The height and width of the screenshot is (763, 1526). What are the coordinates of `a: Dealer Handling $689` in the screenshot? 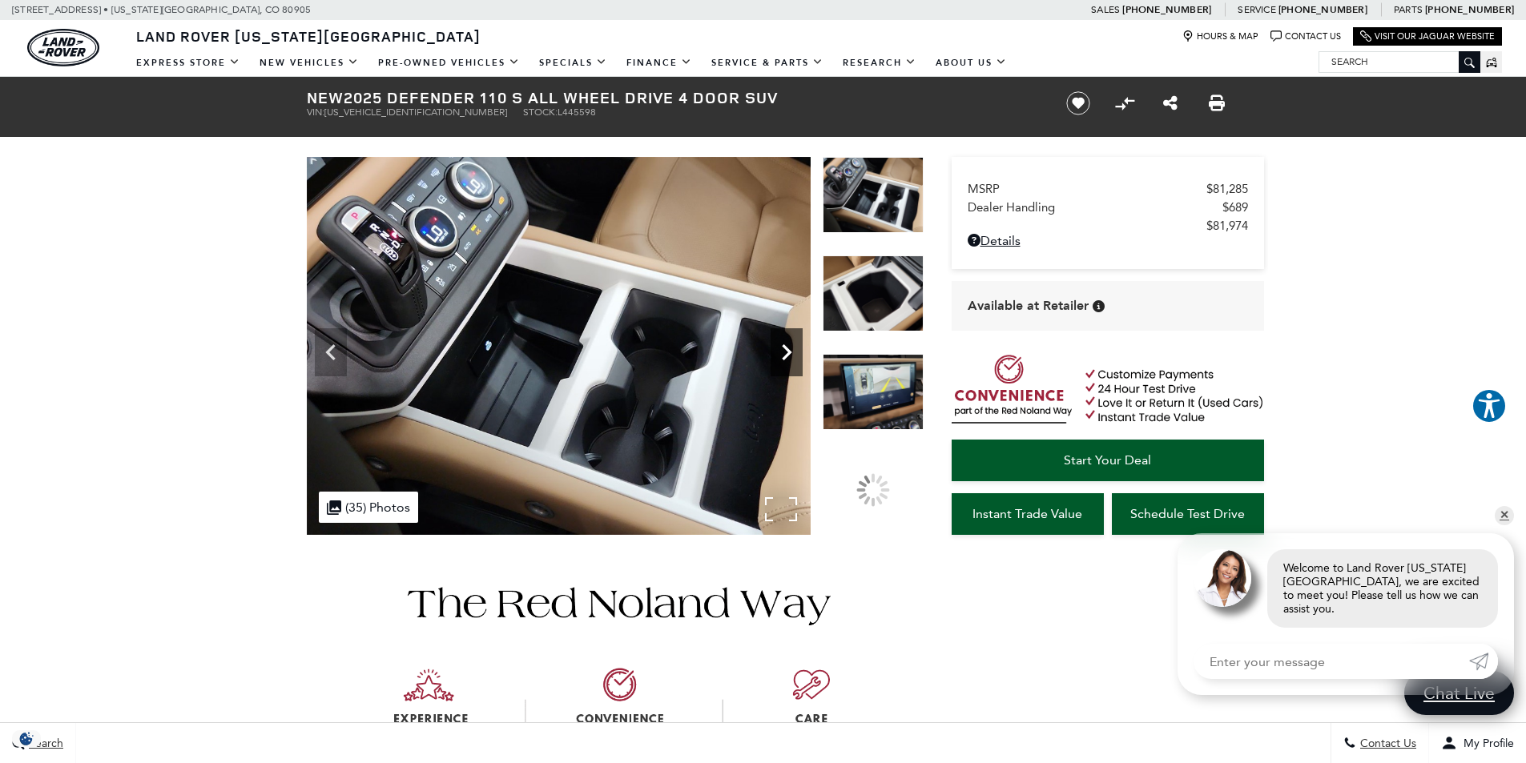 It's located at (1108, 207).